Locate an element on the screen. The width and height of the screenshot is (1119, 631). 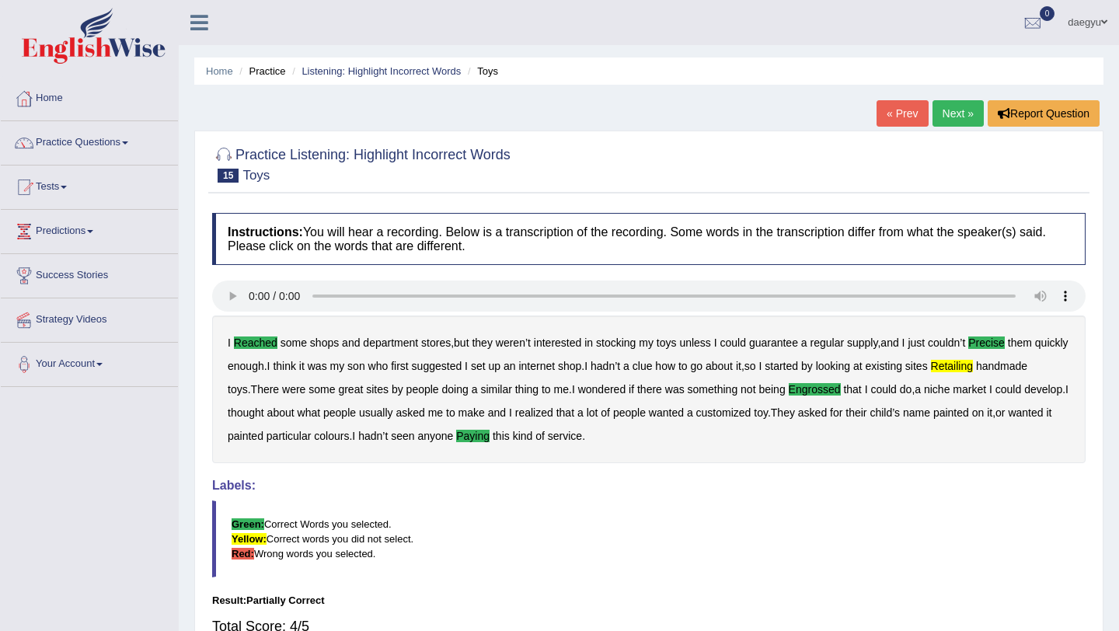
b: wanted is located at coordinates (1025, 412).